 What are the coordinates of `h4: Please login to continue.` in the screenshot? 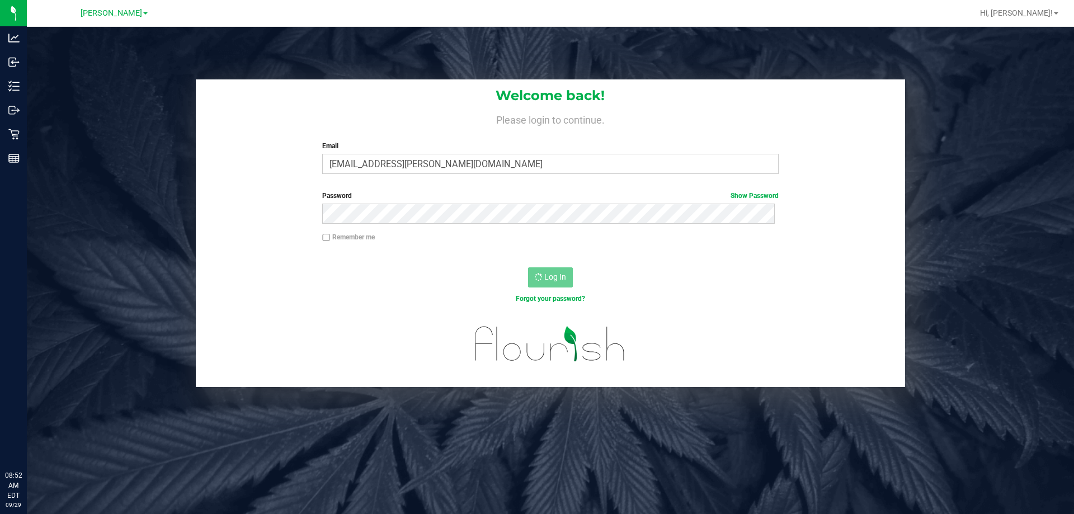 It's located at (551, 119).